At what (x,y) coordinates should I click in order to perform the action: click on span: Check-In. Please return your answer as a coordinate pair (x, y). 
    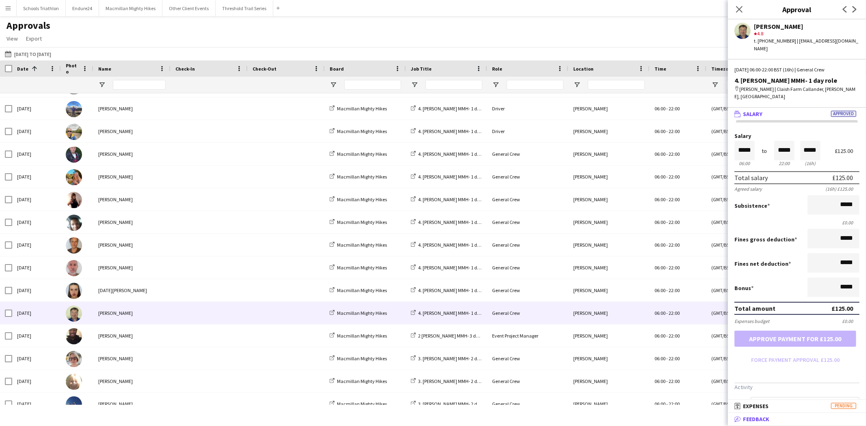
    Looking at the image, I should click on (185, 69).